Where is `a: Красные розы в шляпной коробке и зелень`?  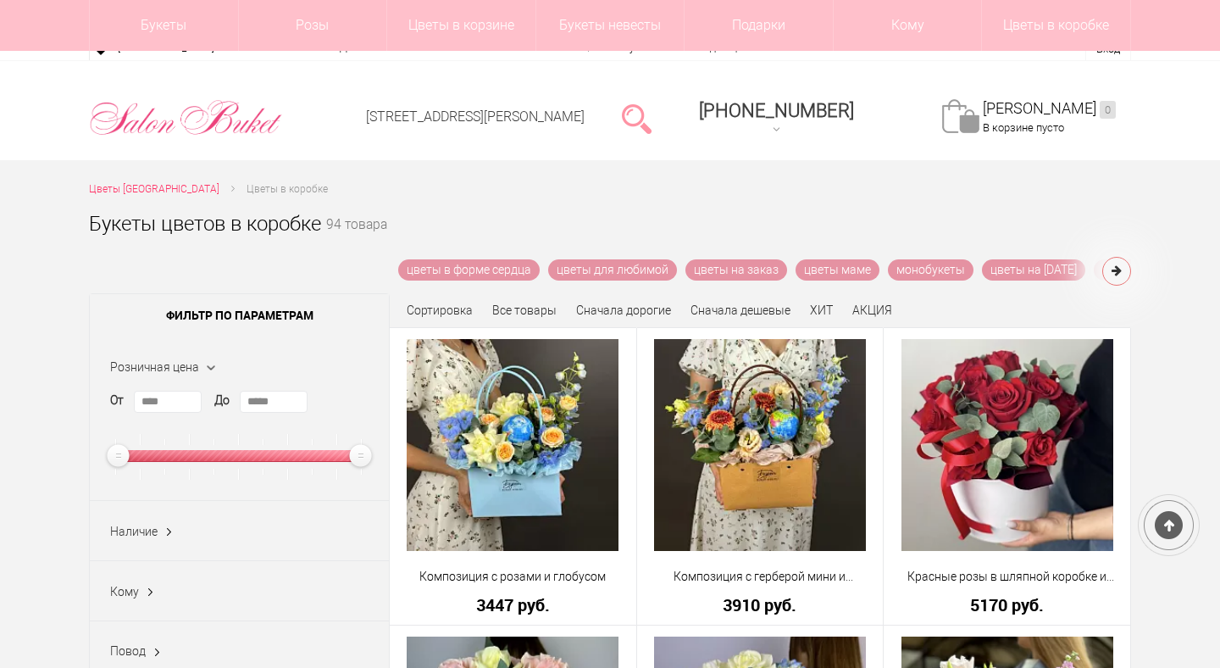
a: Красные розы в шляпной коробке и зелень is located at coordinates (1006, 576).